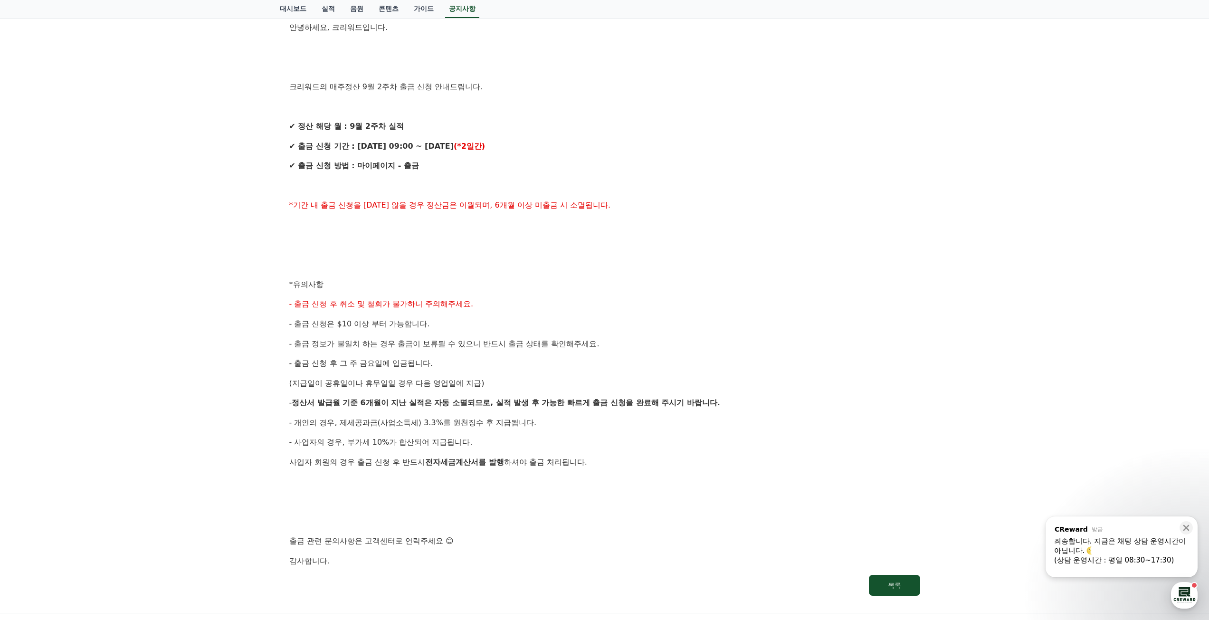 The width and height of the screenshot is (1209, 620). Describe the element at coordinates (895, 585) in the screenshot. I see `div: 목록` at that location.